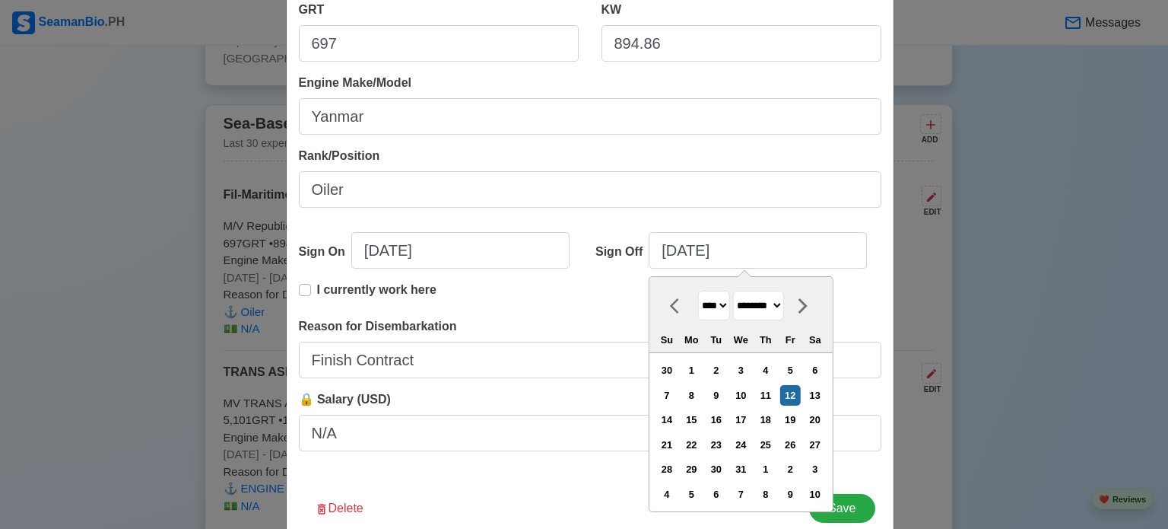 This screenshot has width=1168, height=529. Describe the element at coordinates (790, 494) in the screenshot. I see `div: Choose Friday, January 9th, 2026` at that location.